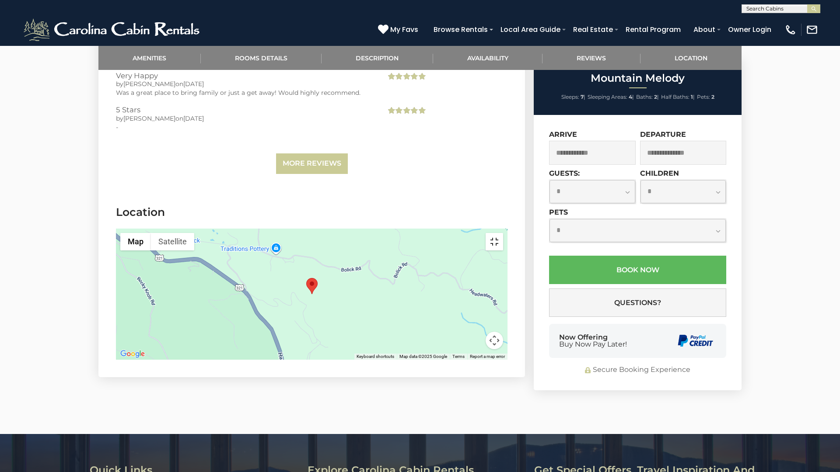  What do you see at coordinates (663, 134) in the screenshot?
I see `label: Departure` at bounding box center [663, 134].